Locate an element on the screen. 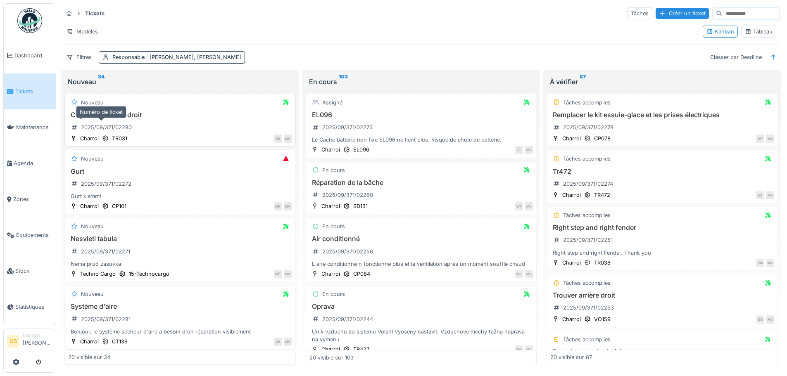 This screenshot has height=376, width=787. span: Zones is located at coordinates (33, 199).